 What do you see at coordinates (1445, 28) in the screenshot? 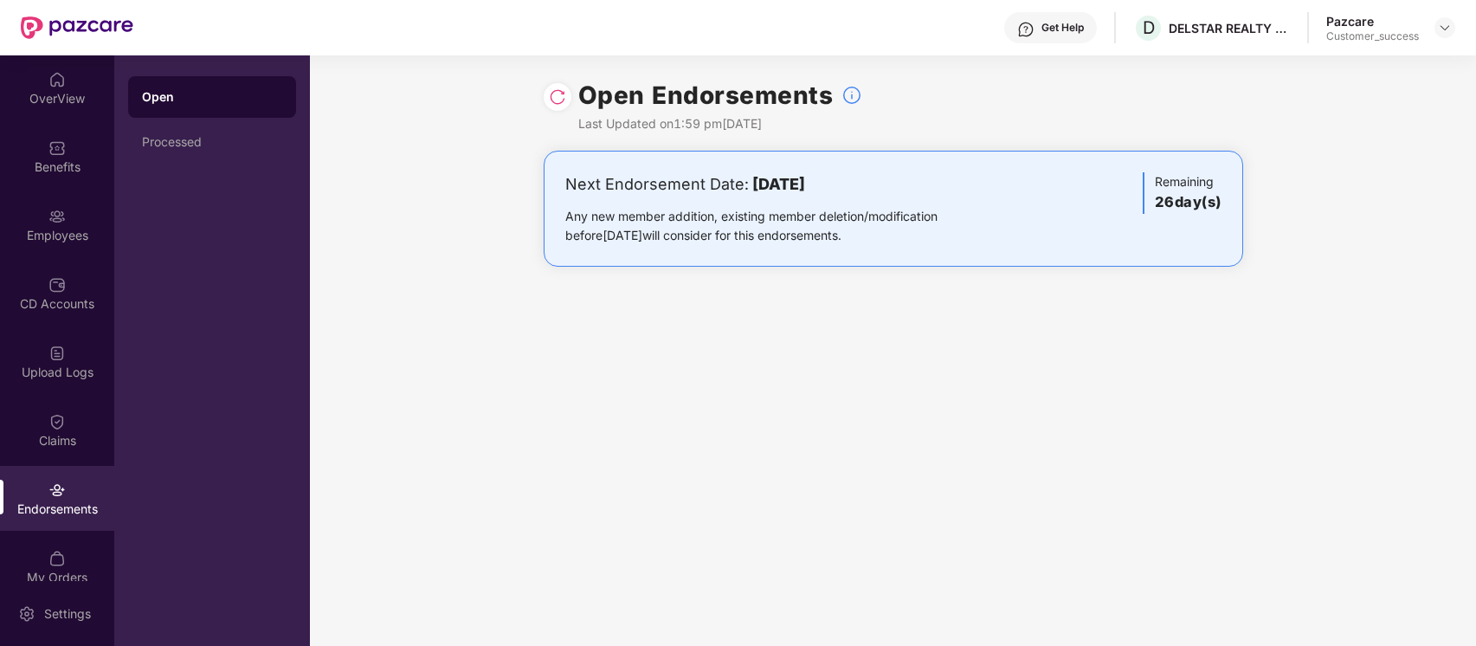
I see `img: svg+xml;base64,PHN2ZyBpZD0iRHJvcGRvd24tMzJ4MzIiIHhtbG5zPSJodHRwOi8vd3d3LnczLm9yZy8yMDAwL3N2ZyIgd2...` at bounding box center [1445, 28].